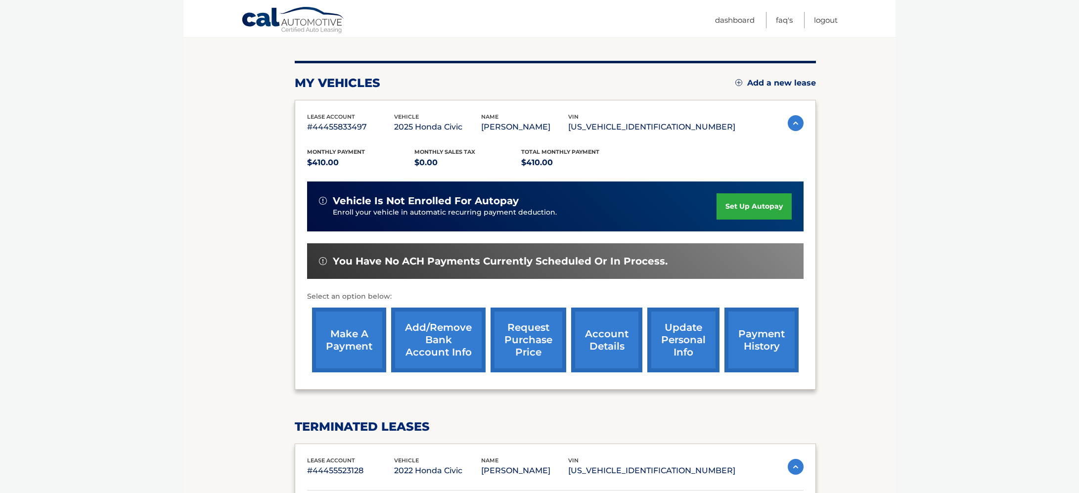 The height and width of the screenshot is (493, 1079). I want to click on a: FAQ's, so click(784, 20).